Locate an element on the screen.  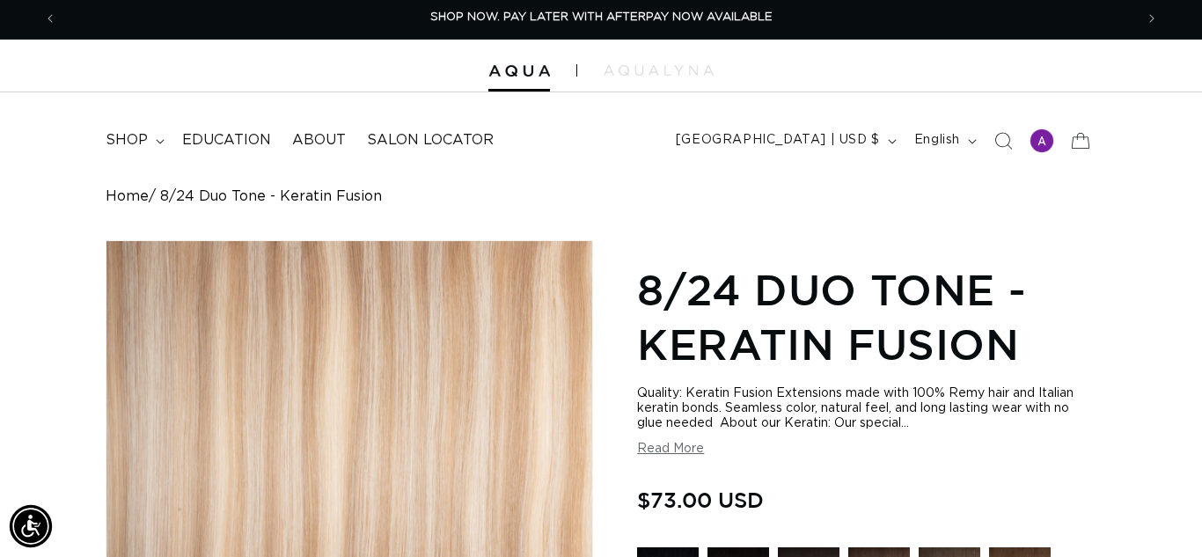
h1: 8/24 Duo Tone - Keratin Fusion is located at coordinates (867, 317).